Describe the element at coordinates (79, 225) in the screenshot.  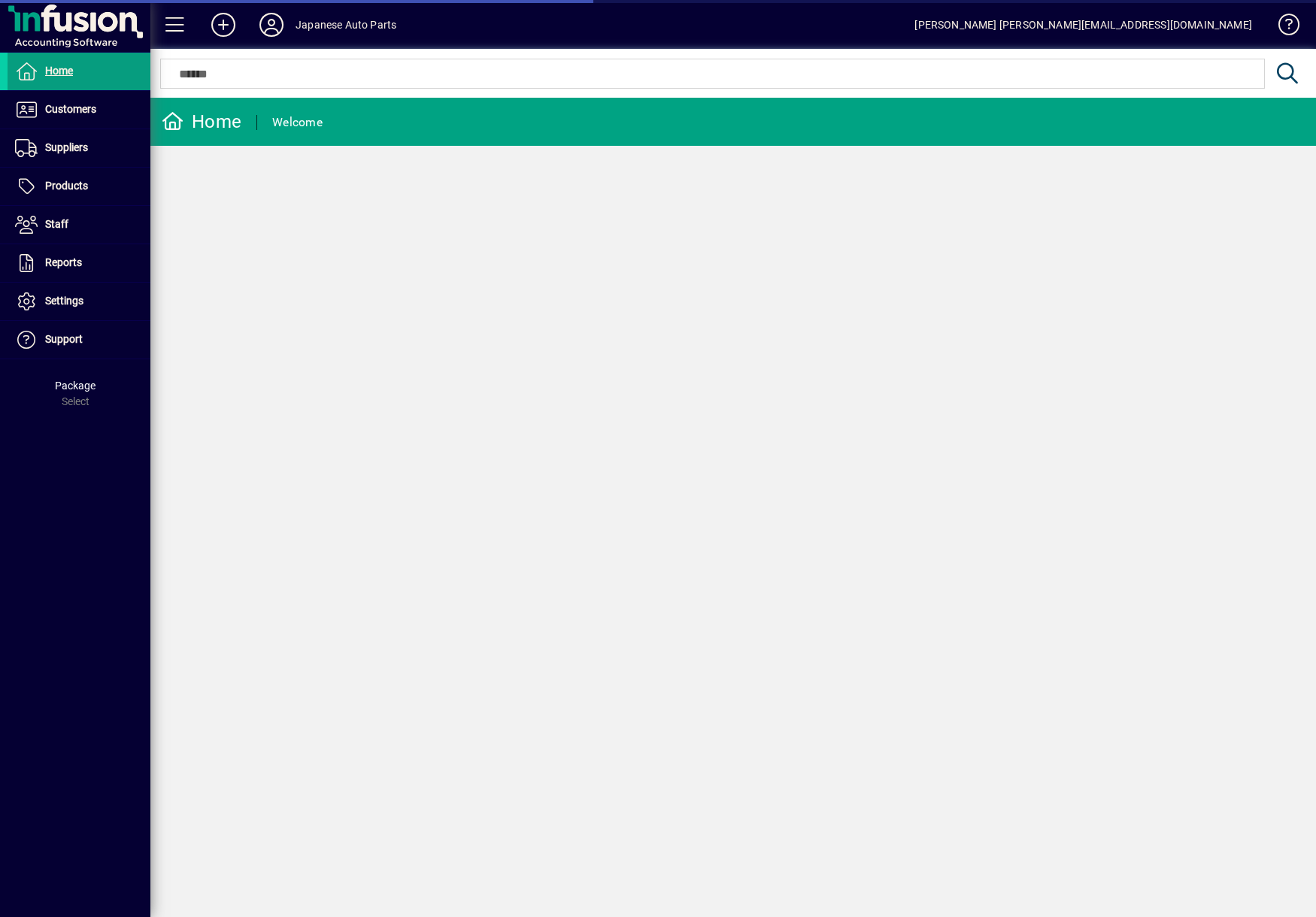
I see `a: Staff` at that location.